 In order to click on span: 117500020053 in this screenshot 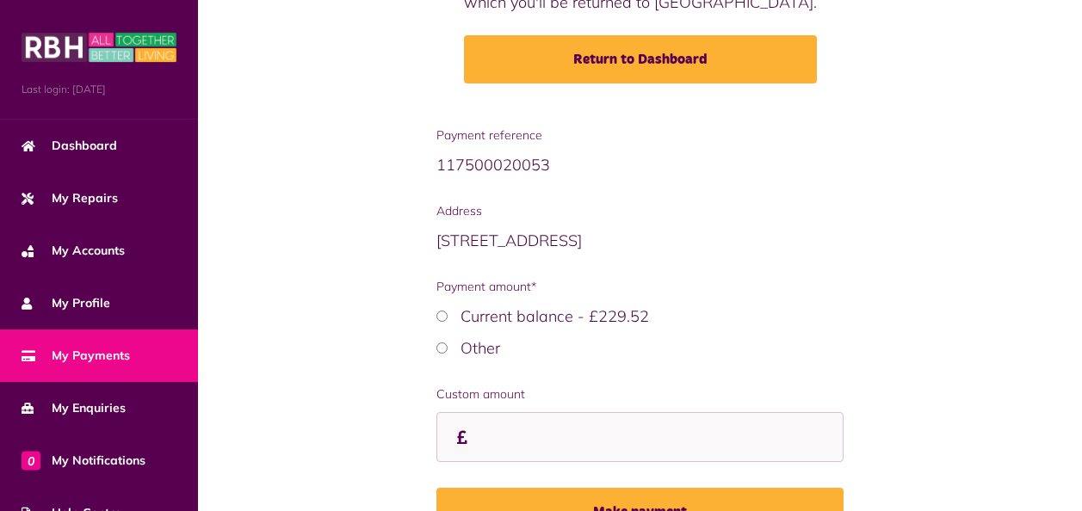, I will do `click(493, 164)`.